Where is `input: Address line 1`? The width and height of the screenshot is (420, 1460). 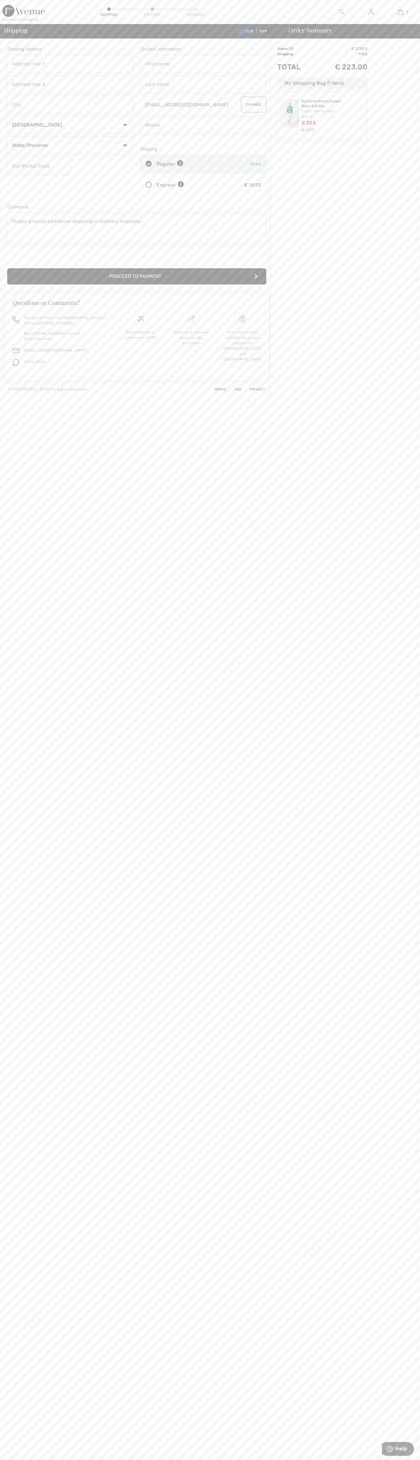
input: Address line 1 is located at coordinates (70, 64).